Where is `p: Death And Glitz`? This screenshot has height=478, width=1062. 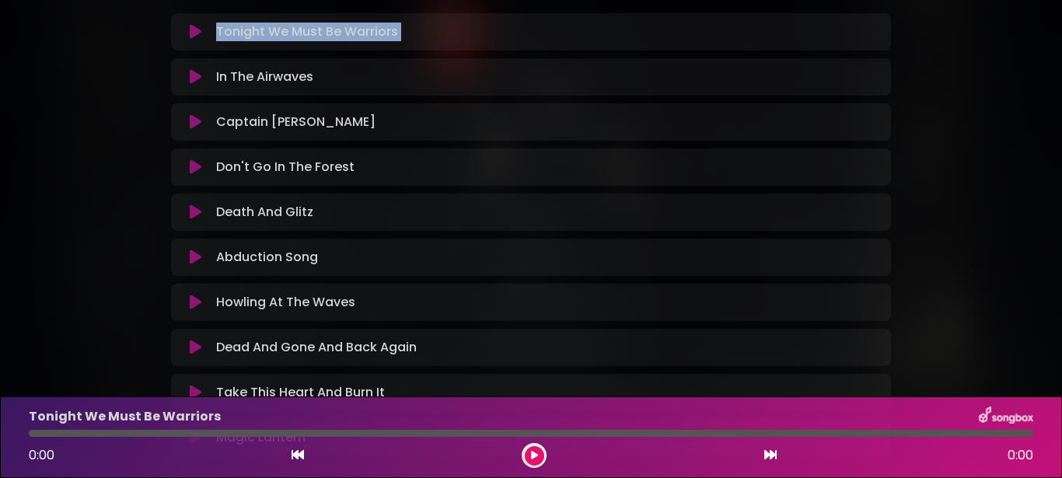 p: Death And Glitz is located at coordinates (264, 212).